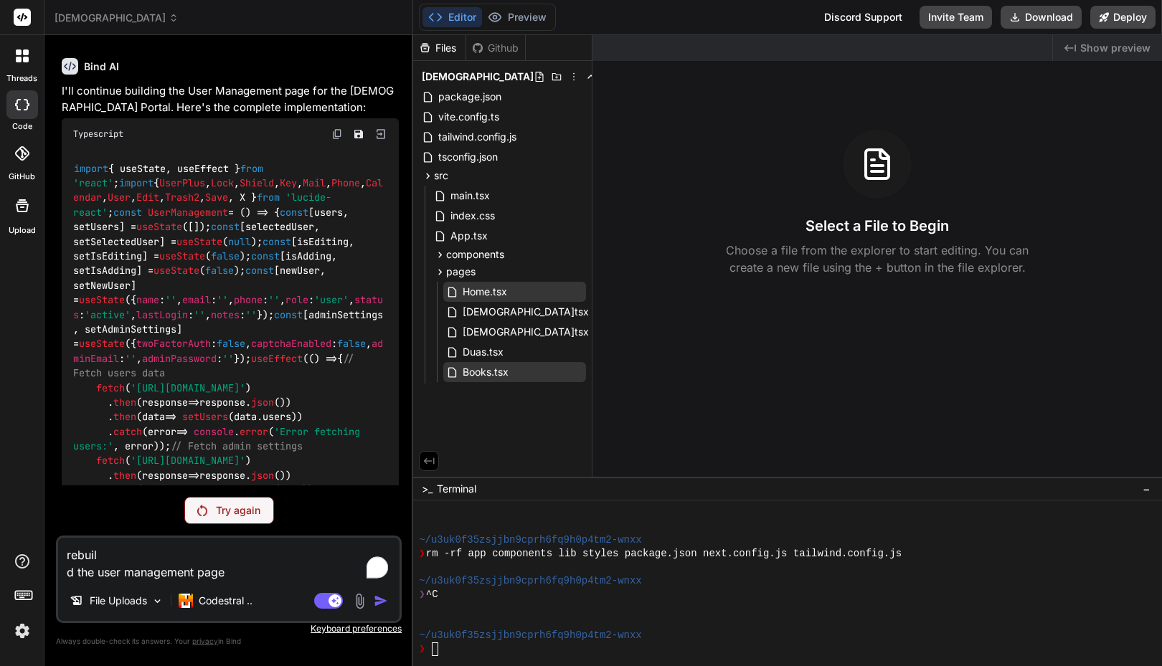 The image size is (1162, 666). What do you see at coordinates (240, 242) in the screenshot?
I see `span: null` at bounding box center [240, 242].